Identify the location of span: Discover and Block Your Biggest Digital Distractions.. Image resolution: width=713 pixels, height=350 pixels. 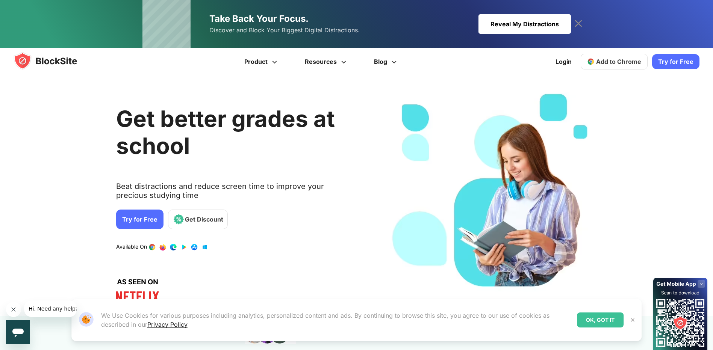
(284, 30).